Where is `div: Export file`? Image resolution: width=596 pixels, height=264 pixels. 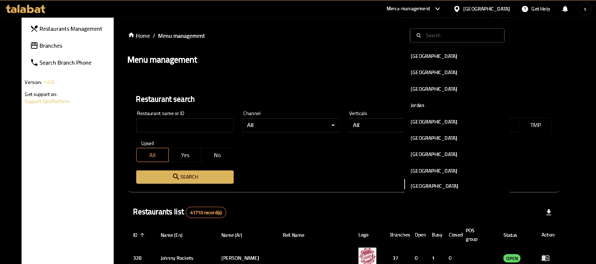
div: Export file is located at coordinates (549, 212).